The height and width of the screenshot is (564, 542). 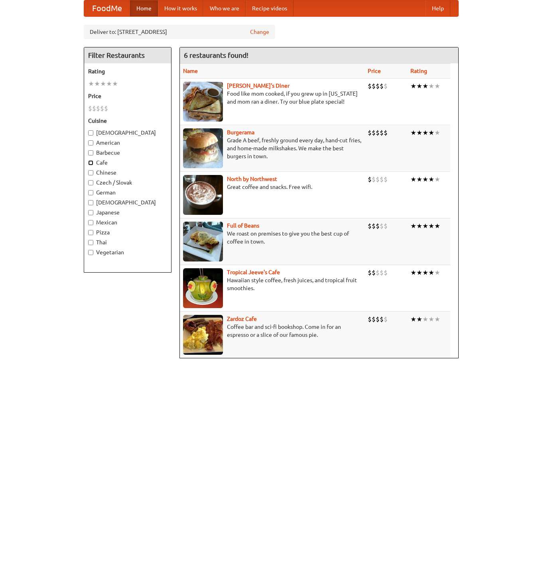 What do you see at coordinates (216, 55) in the screenshot?
I see `ng-pluralize: 6 restaurants found!` at bounding box center [216, 55].